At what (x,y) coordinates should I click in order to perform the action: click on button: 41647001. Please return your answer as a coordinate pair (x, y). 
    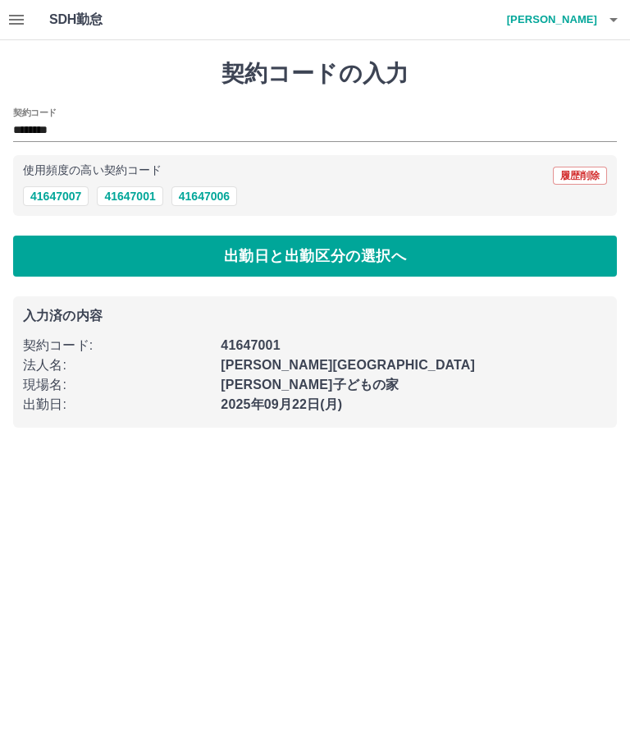
    Looking at the image, I should click on (130, 196).